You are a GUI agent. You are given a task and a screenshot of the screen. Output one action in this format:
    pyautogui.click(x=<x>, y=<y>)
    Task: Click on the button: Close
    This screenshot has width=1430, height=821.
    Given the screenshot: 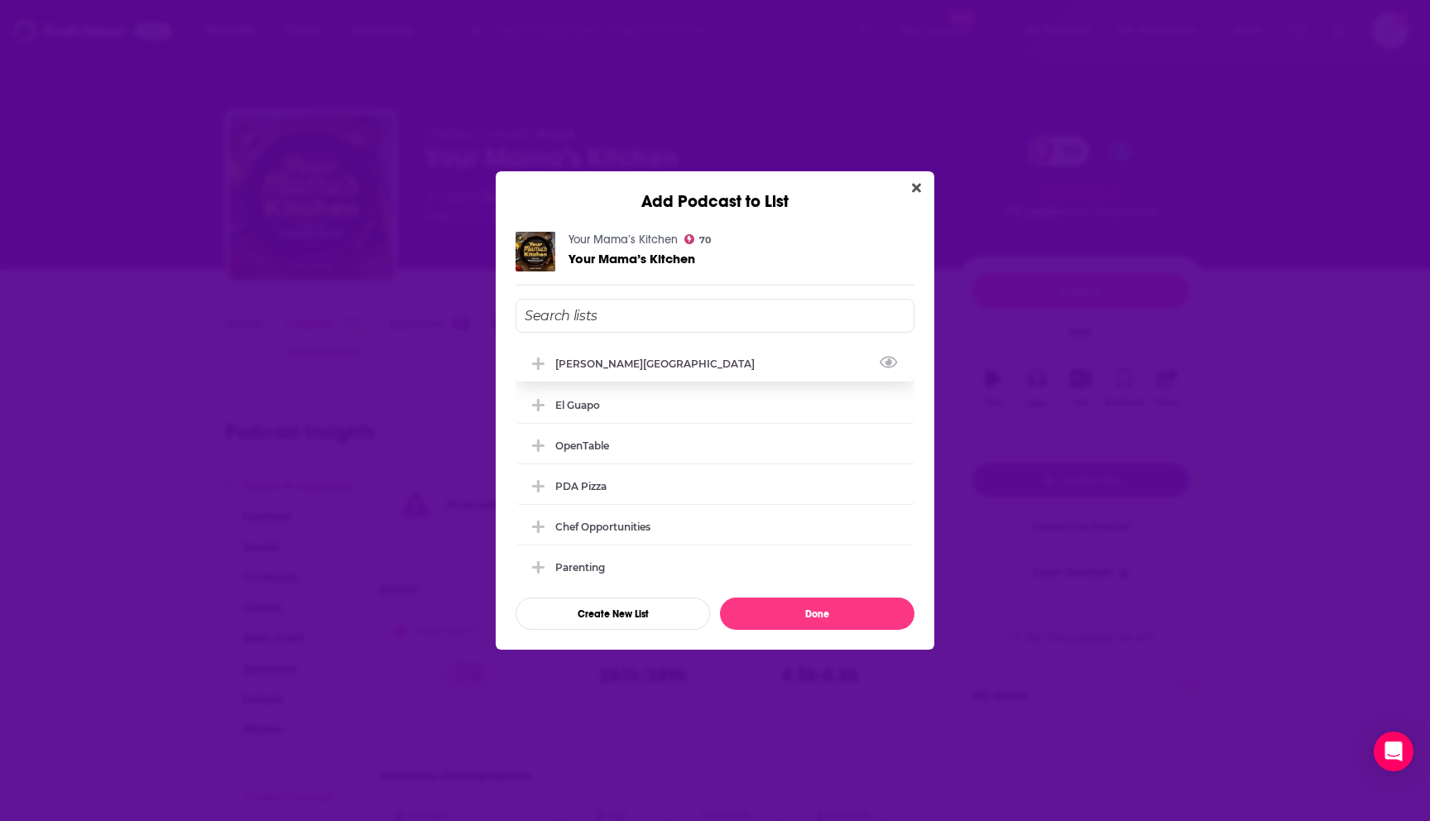 What is the action you would take?
    pyautogui.click(x=916, y=188)
    